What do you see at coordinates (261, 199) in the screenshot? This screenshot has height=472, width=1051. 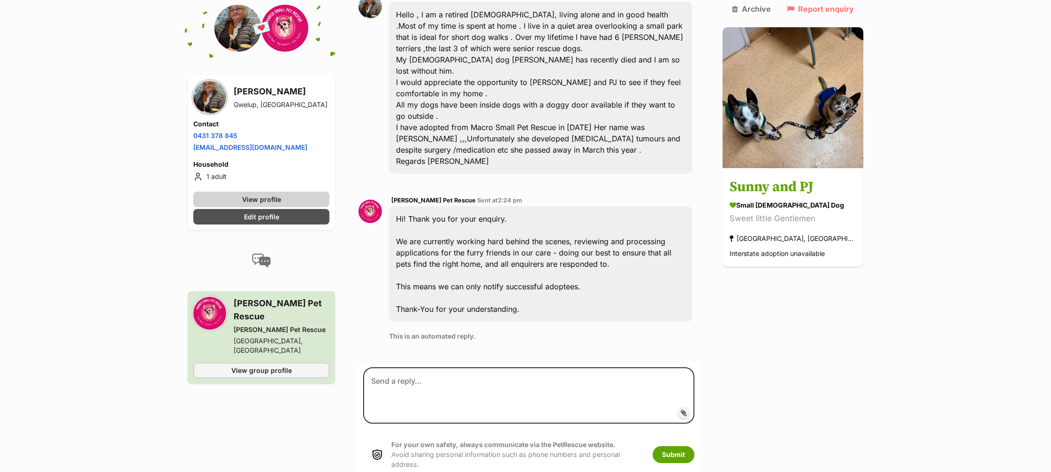 I see `a: View profile` at bounding box center [261, 199].